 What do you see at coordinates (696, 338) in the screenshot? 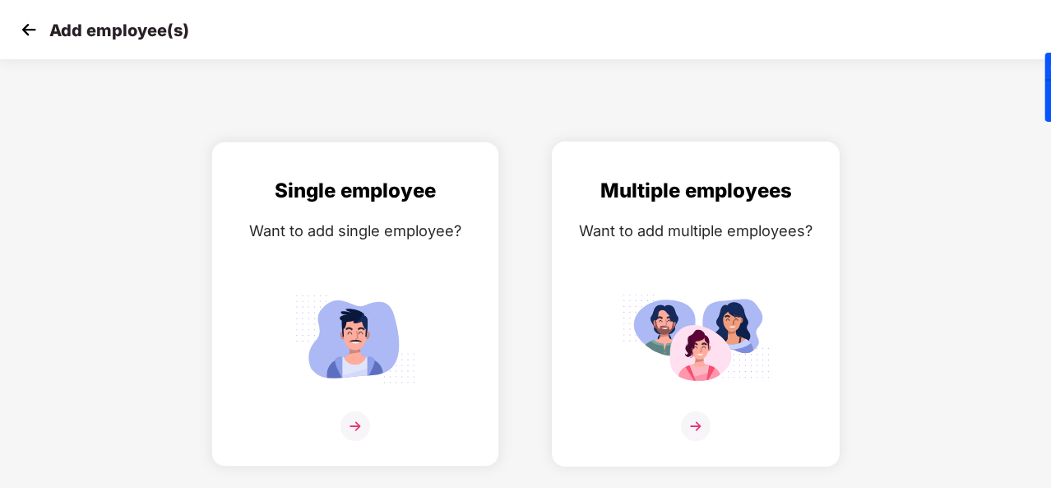
I see `img: svg+xml;base64,PHN2ZyB4bWxucz0iaHR0cDovL3d3dy53My5vcmcvMjAwMC9zdmciIGlkPSJNdWx0aXBsZV9lbXBsb3llZS...` at bounding box center [696, 338].